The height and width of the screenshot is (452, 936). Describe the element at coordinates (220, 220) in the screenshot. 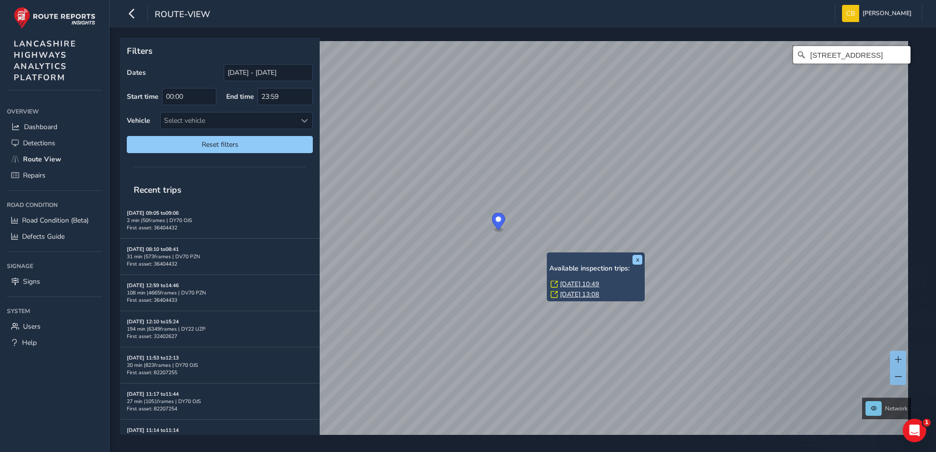

I see `div: 2 min | 50 frames | DY70 OJS` at that location.